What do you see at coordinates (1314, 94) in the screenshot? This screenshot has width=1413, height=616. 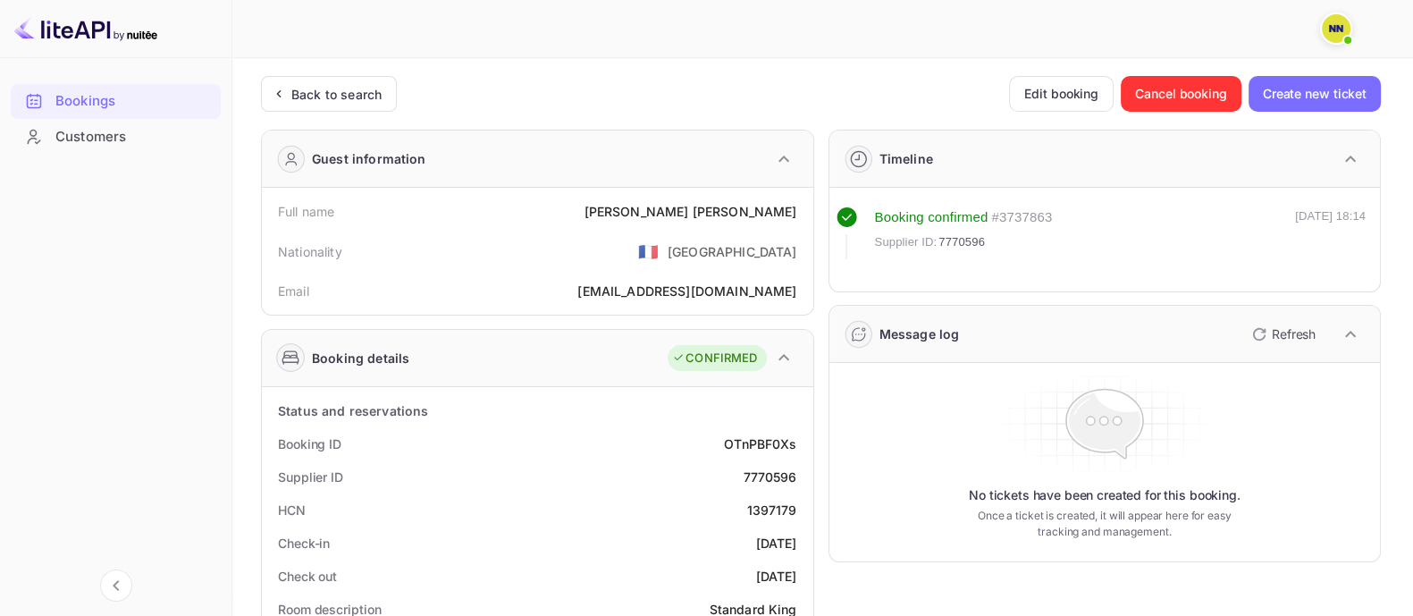 I see `button: Create new ticket` at bounding box center [1314, 94].